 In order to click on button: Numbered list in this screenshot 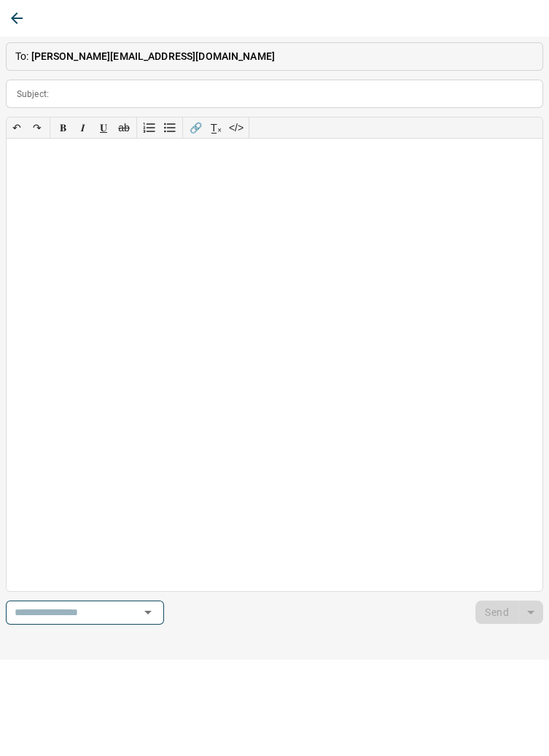, I will do `click(150, 128)`.